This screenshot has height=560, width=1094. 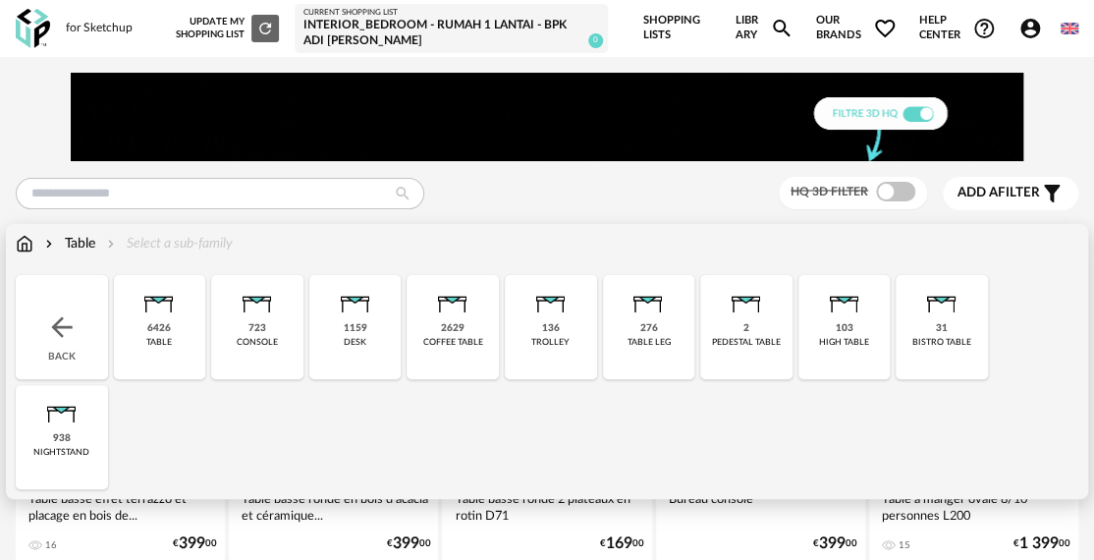 What do you see at coordinates (356, 328) in the screenshot?
I see `div: 1159` at bounding box center [356, 328].